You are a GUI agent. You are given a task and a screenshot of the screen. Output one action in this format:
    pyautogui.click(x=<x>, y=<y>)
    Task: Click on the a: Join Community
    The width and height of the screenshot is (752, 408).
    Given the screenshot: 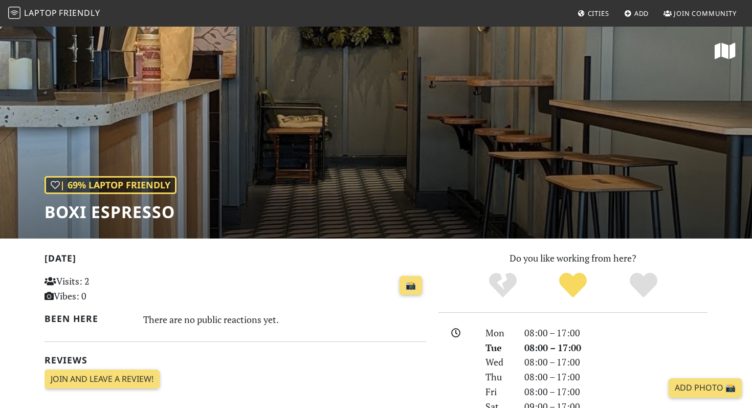 What is the action you would take?
    pyautogui.click(x=700, y=13)
    